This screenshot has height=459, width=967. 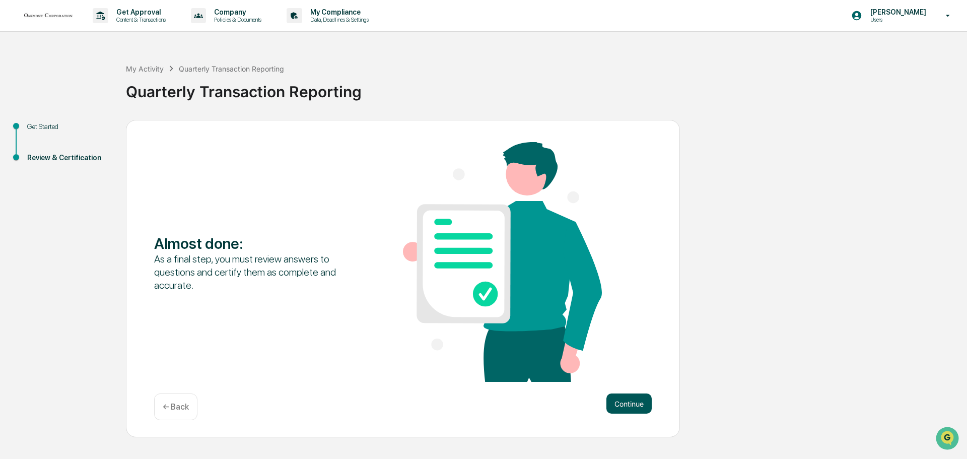 I want to click on p: Company, so click(x=236, y=12).